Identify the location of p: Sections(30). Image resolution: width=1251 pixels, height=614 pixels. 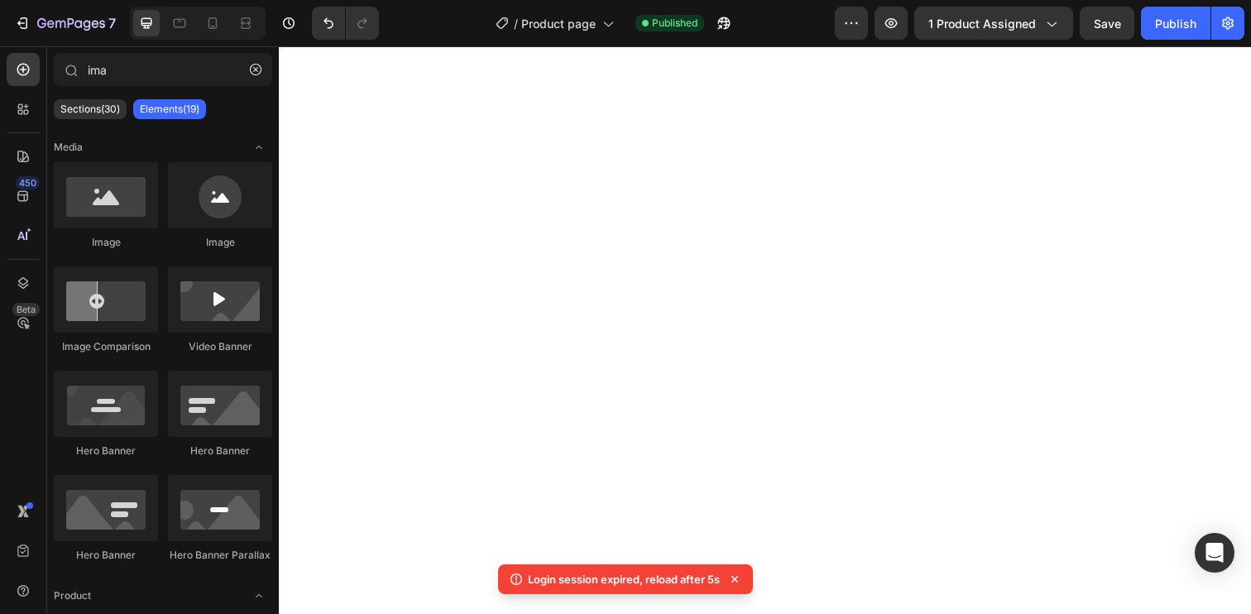
(90, 109).